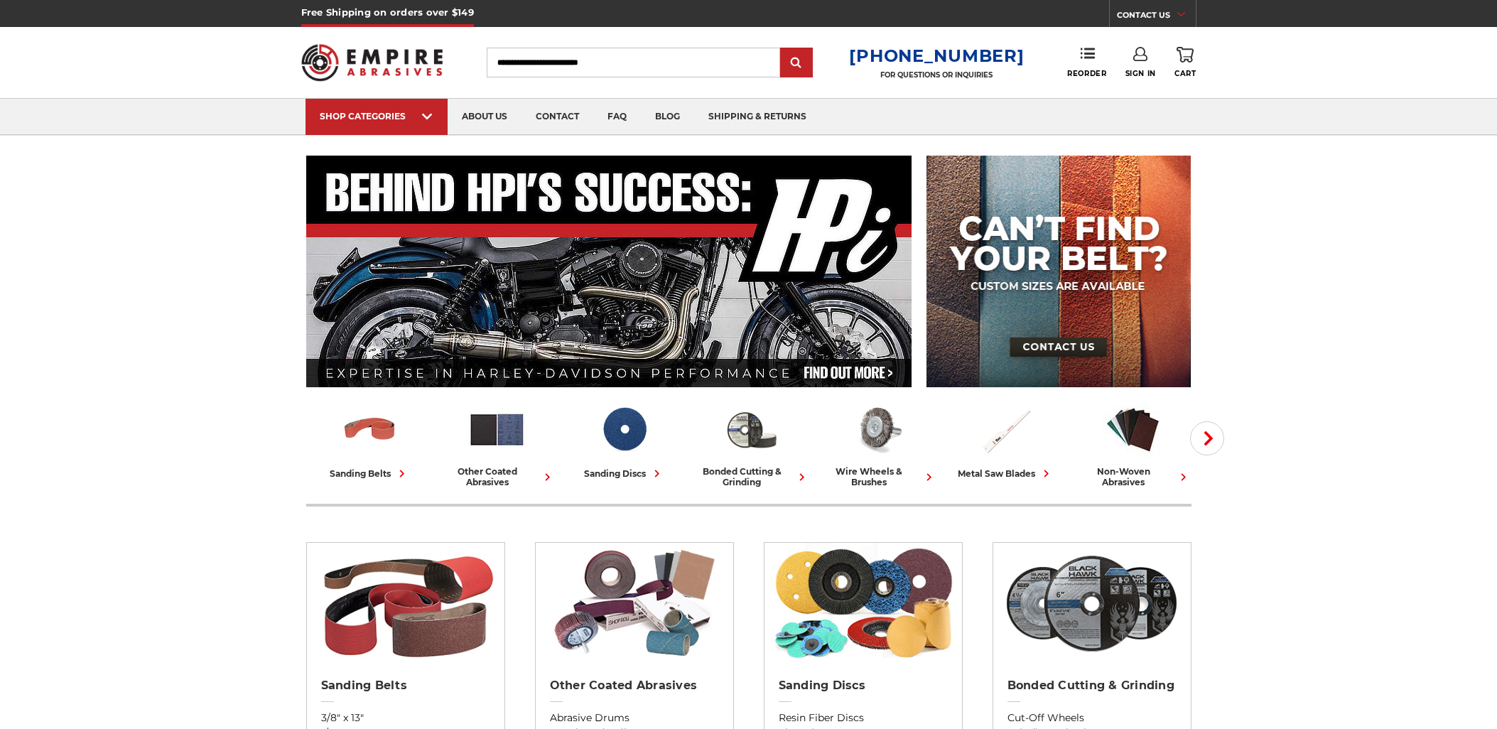  What do you see at coordinates (1092, 718) in the screenshot?
I see `a: Cut-Off Wheels` at bounding box center [1092, 718].